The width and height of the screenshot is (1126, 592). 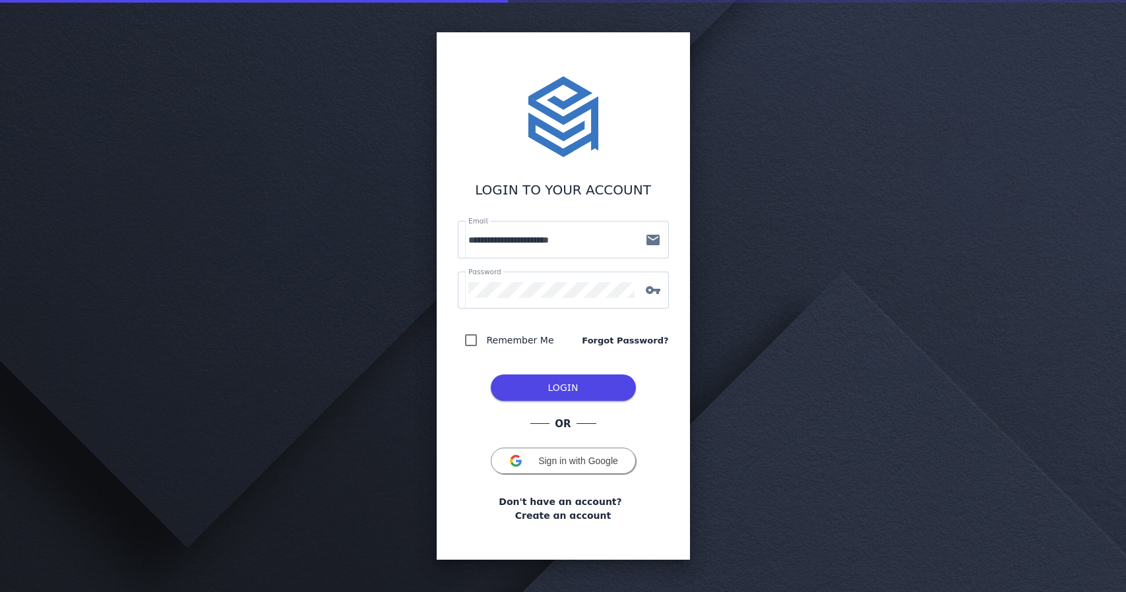 What do you see at coordinates (485, 272) in the screenshot?
I see `mat-label: Password` at bounding box center [485, 272].